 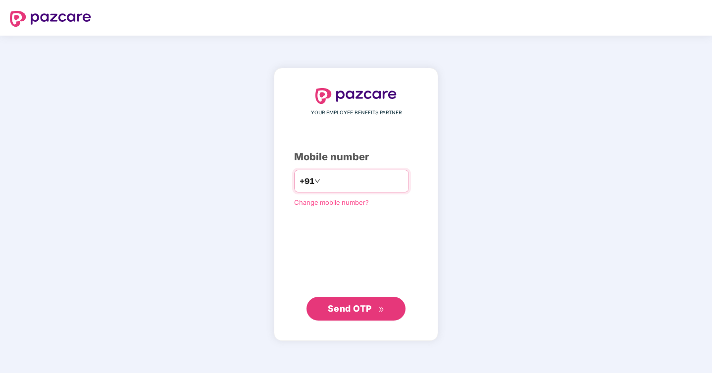 What do you see at coordinates (356, 157) in the screenshot?
I see `div: Mobile number` at bounding box center [356, 157].